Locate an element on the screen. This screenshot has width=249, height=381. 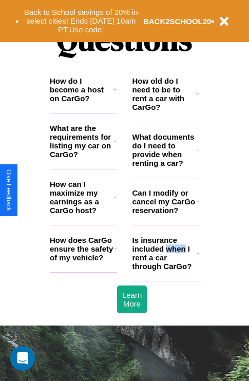
div: Give Feedback is located at coordinates (9, 190).